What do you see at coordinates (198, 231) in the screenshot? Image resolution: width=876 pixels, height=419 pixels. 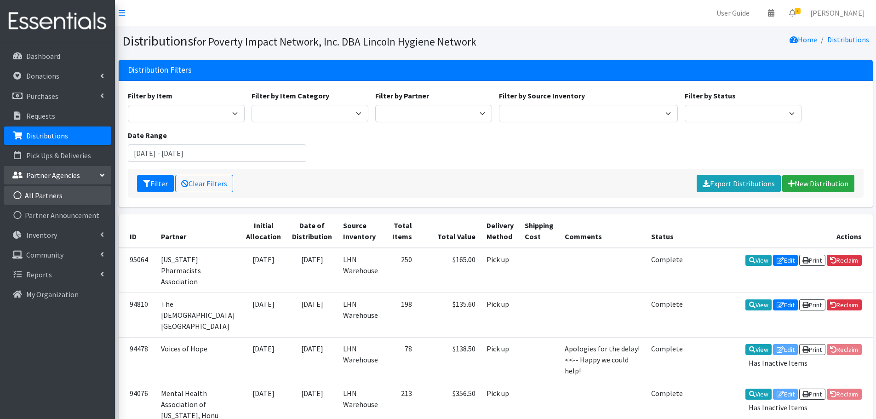 I see `th: Partner` at bounding box center [198, 231].